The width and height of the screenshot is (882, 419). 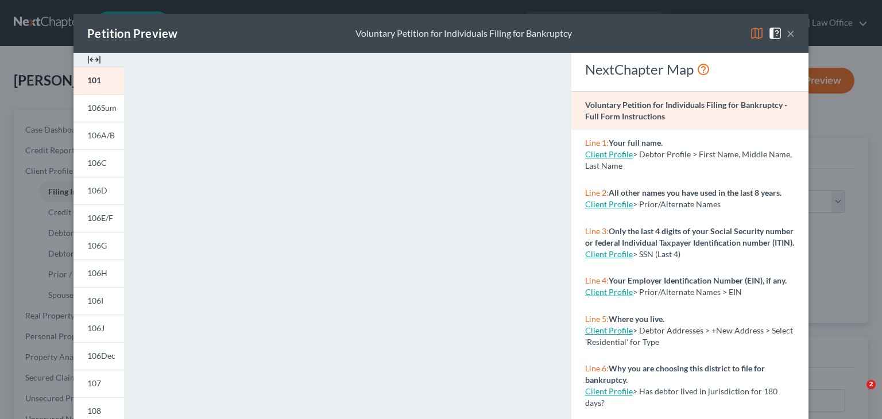 I want to click on span: 2, so click(x=871, y=385).